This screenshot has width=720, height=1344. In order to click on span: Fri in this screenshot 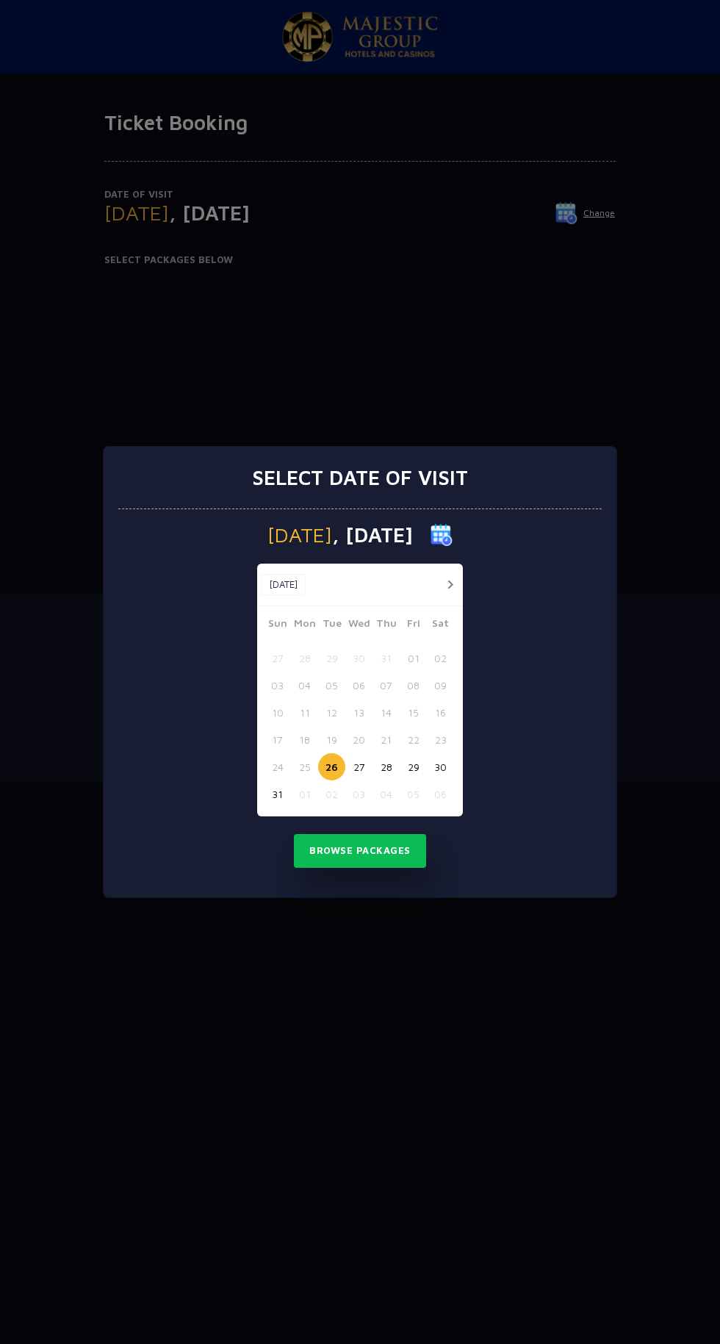, I will do `click(413, 625)`.